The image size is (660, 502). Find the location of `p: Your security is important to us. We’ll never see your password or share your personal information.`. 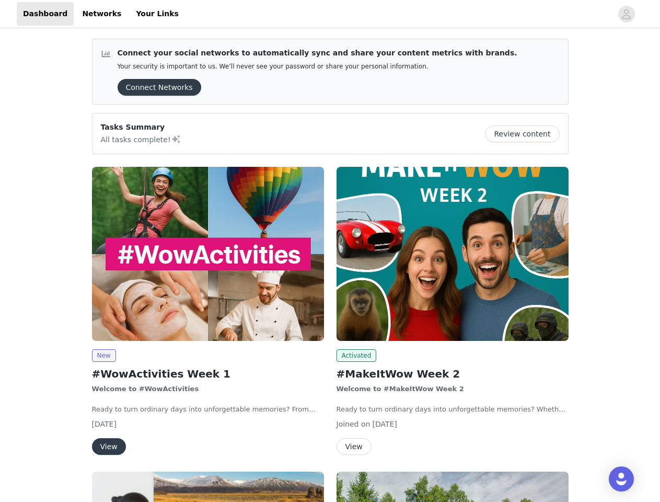

p: Your security is important to us. We’ll never see your password or share your personal information. is located at coordinates (317, 66).